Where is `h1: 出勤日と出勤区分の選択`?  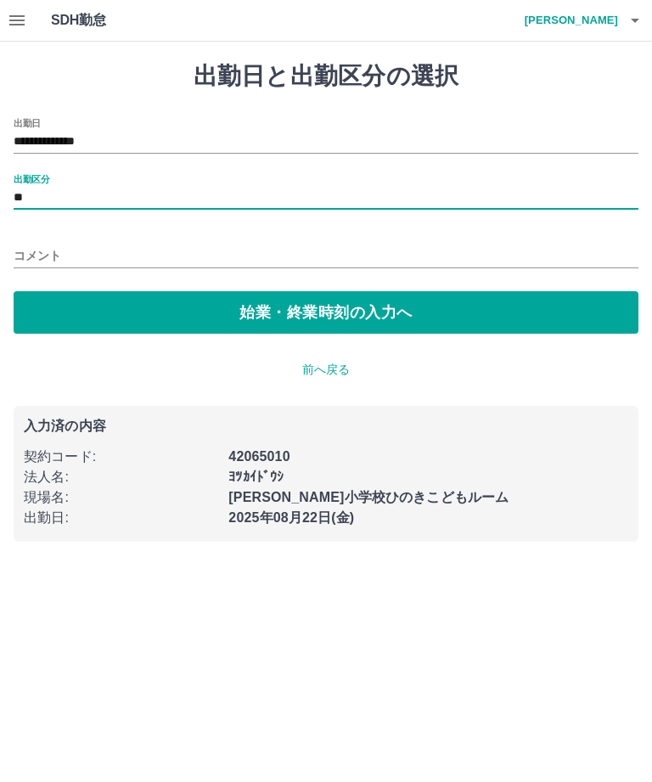
h1: 出勤日と出勤区分の選択 is located at coordinates (326, 76).